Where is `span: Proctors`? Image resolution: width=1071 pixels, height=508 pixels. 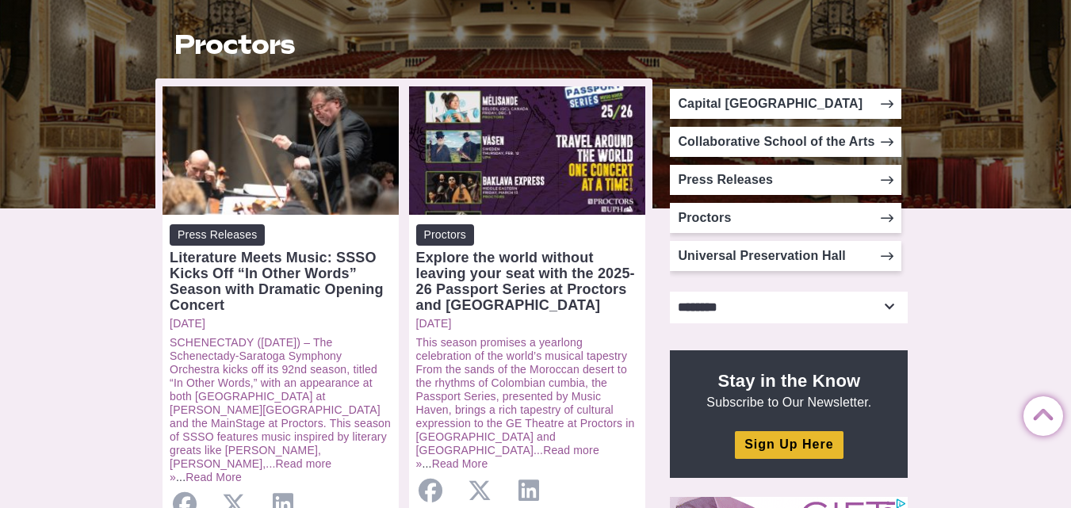
span: Proctors is located at coordinates (445, 235).